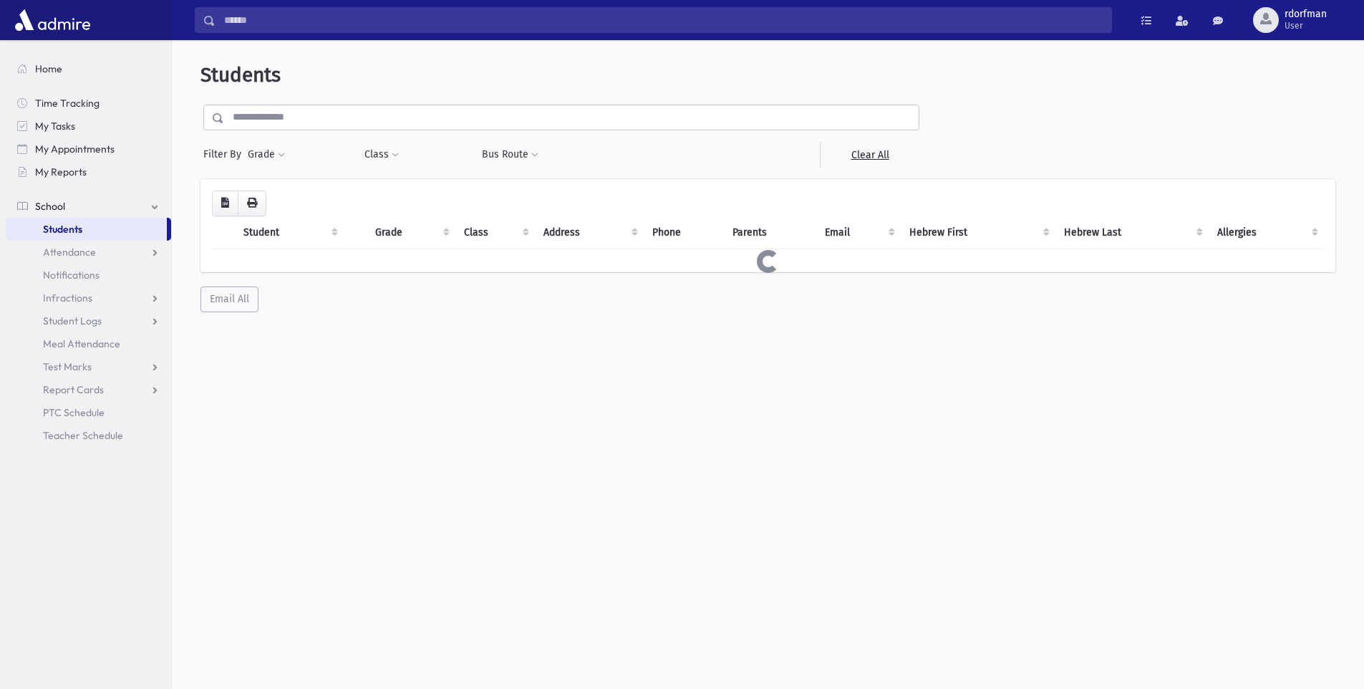 The width and height of the screenshot is (1364, 689). Describe the element at coordinates (88, 412) in the screenshot. I see `a: PTC Schedule` at that location.